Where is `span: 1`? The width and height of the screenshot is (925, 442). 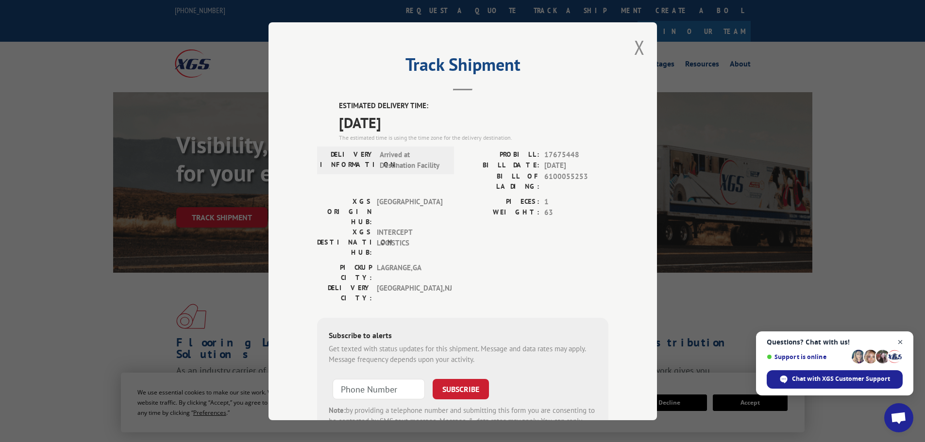
span: 1 is located at coordinates (576, 202).